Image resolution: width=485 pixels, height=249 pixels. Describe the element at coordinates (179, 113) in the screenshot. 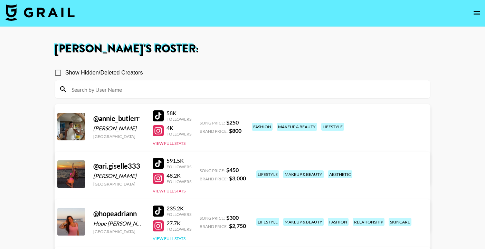

I see `div: 58K` at that location.